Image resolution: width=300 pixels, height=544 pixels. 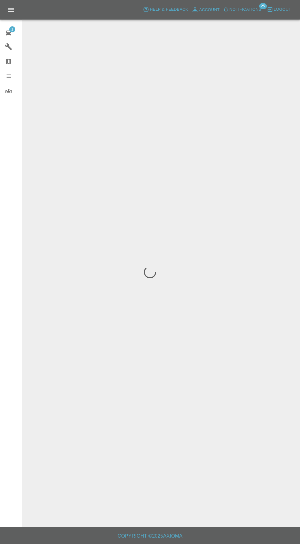 What do you see at coordinates (165, 9) in the screenshot?
I see `button: Help & Feedback` at bounding box center [165, 9].